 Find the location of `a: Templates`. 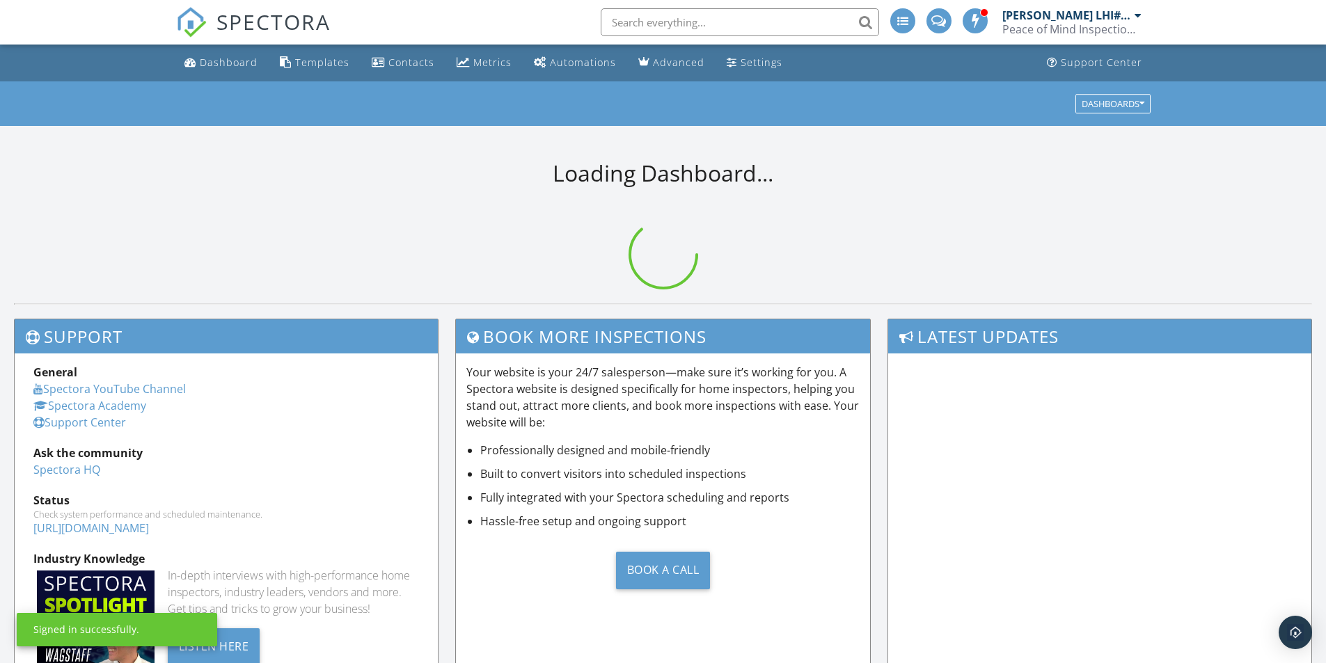

a: Templates is located at coordinates (315, 63).